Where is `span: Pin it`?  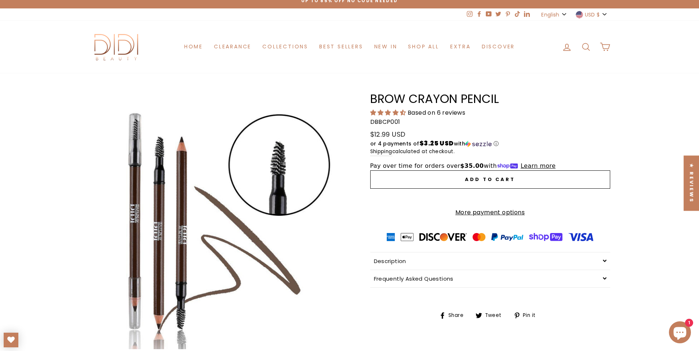 span: Pin it is located at coordinates (531, 316).